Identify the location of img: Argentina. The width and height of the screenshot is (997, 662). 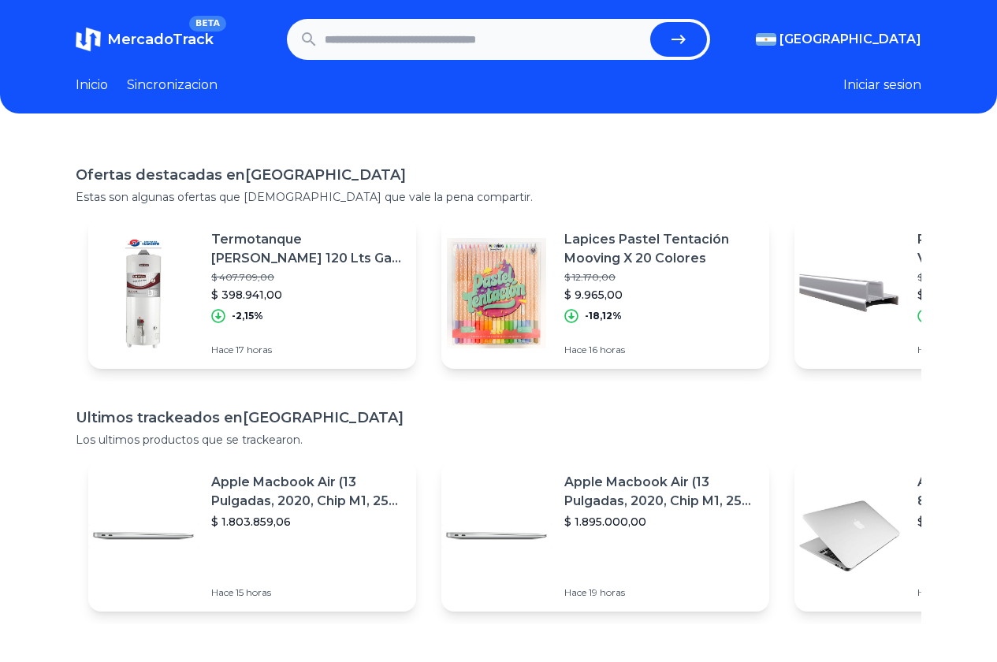
(766, 39).